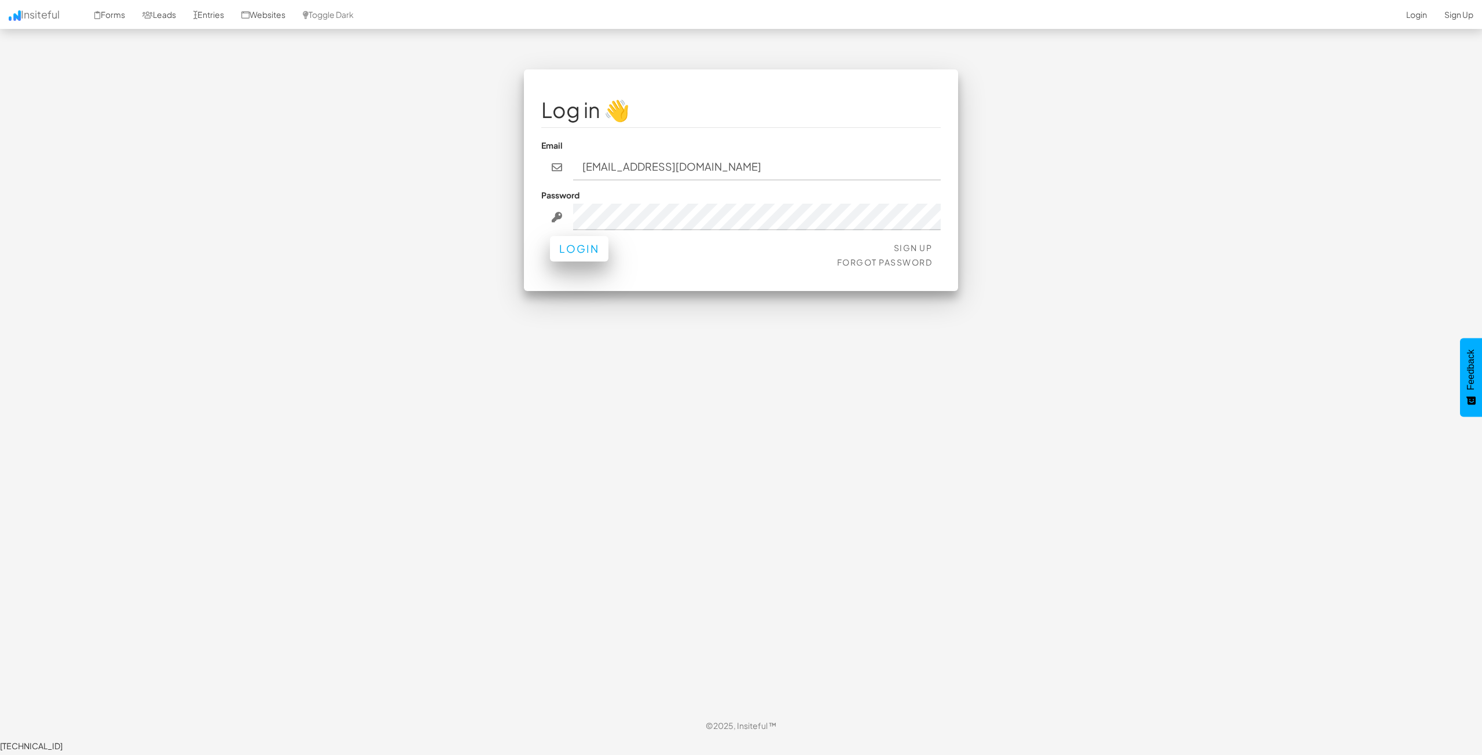 The image size is (1482, 755). Describe the element at coordinates (885, 262) in the screenshot. I see `a: Forgot Password` at that location.